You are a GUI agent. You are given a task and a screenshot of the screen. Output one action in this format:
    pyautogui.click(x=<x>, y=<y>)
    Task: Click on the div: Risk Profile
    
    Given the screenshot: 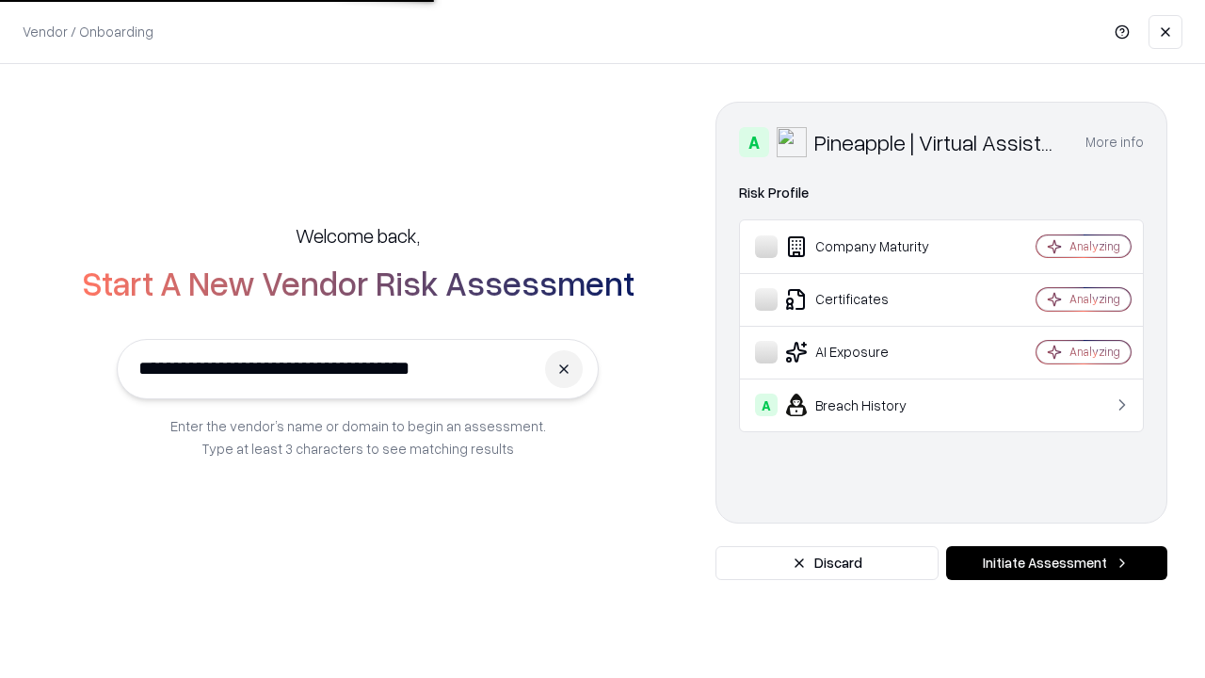 What is the action you would take?
    pyautogui.click(x=941, y=193)
    